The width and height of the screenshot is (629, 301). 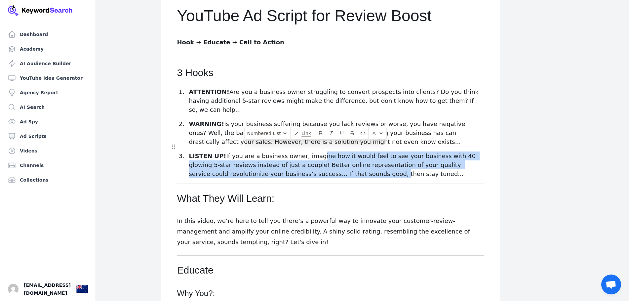 What do you see at coordinates (306, 133) in the screenshot?
I see `p: Link` at bounding box center [306, 133].